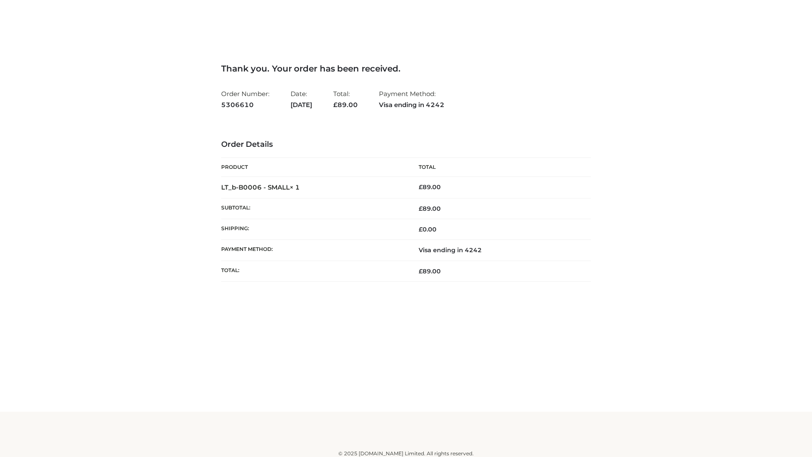 This screenshot has width=812, height=457. Describe the element at coordinates (313, 271) in the screenshot. I see `th: Total:` at that location.